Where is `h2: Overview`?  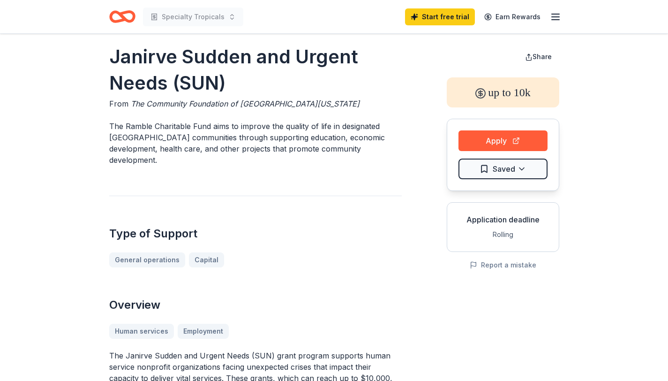
h2: Overview is located at coordinates (256, 305).